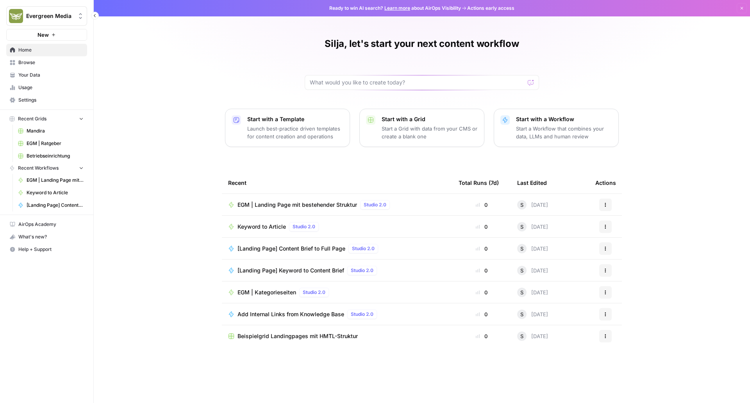  What do you see at coordinates (43, 35) in the screenshot?
I see `span: New` at bounding box center [43, 35].